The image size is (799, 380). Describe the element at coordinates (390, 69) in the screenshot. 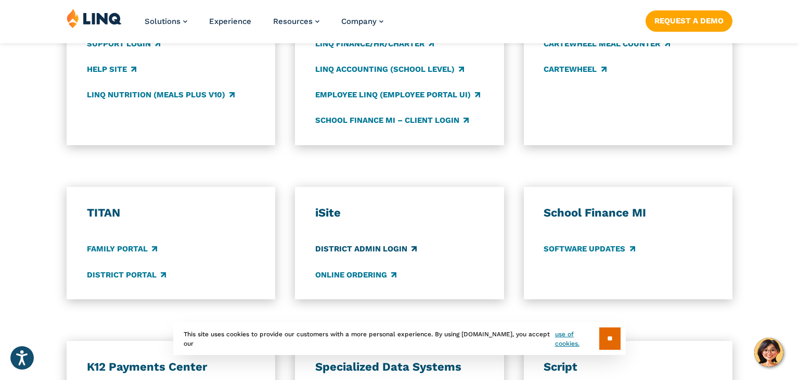

I see `a: LINQ Accounting (school level)` at that location.